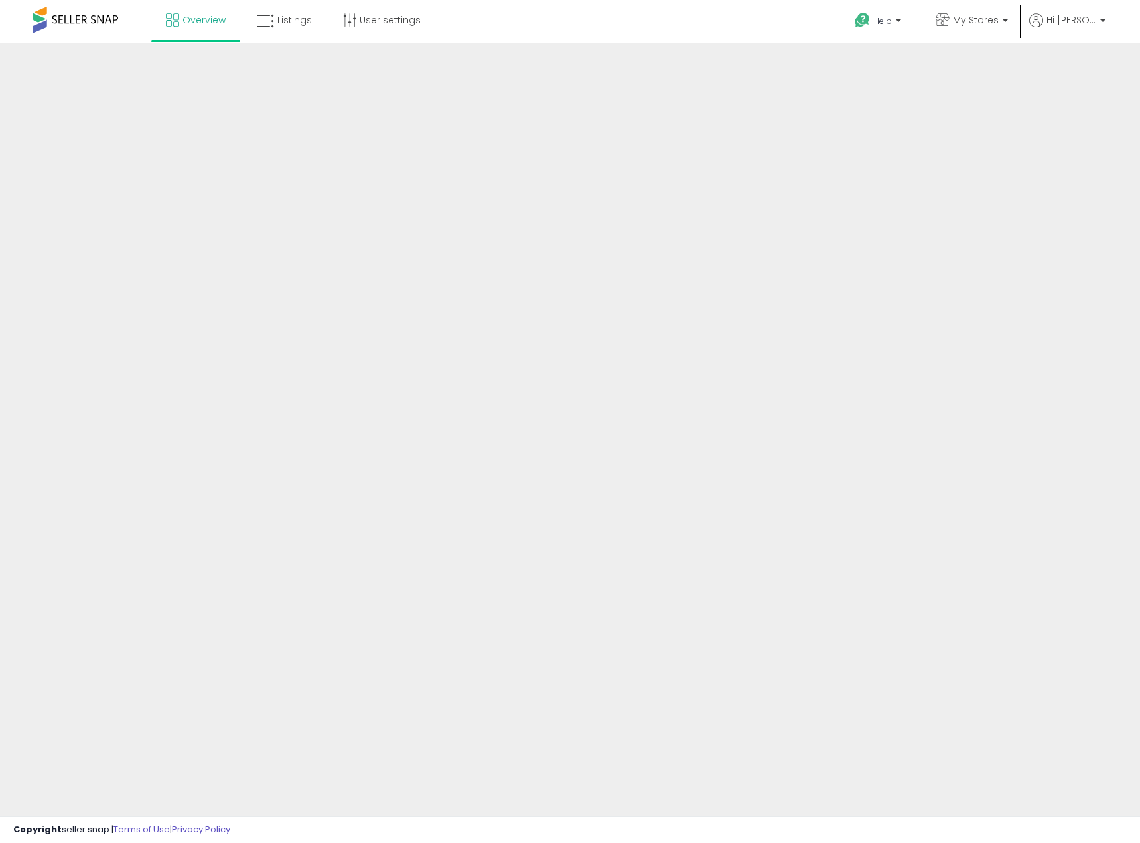 The image size is (1140, 843). What do you see at coordinates (975, 20) in the screenshot?
I see `span: My Stores` at bounding box center [975, 20].